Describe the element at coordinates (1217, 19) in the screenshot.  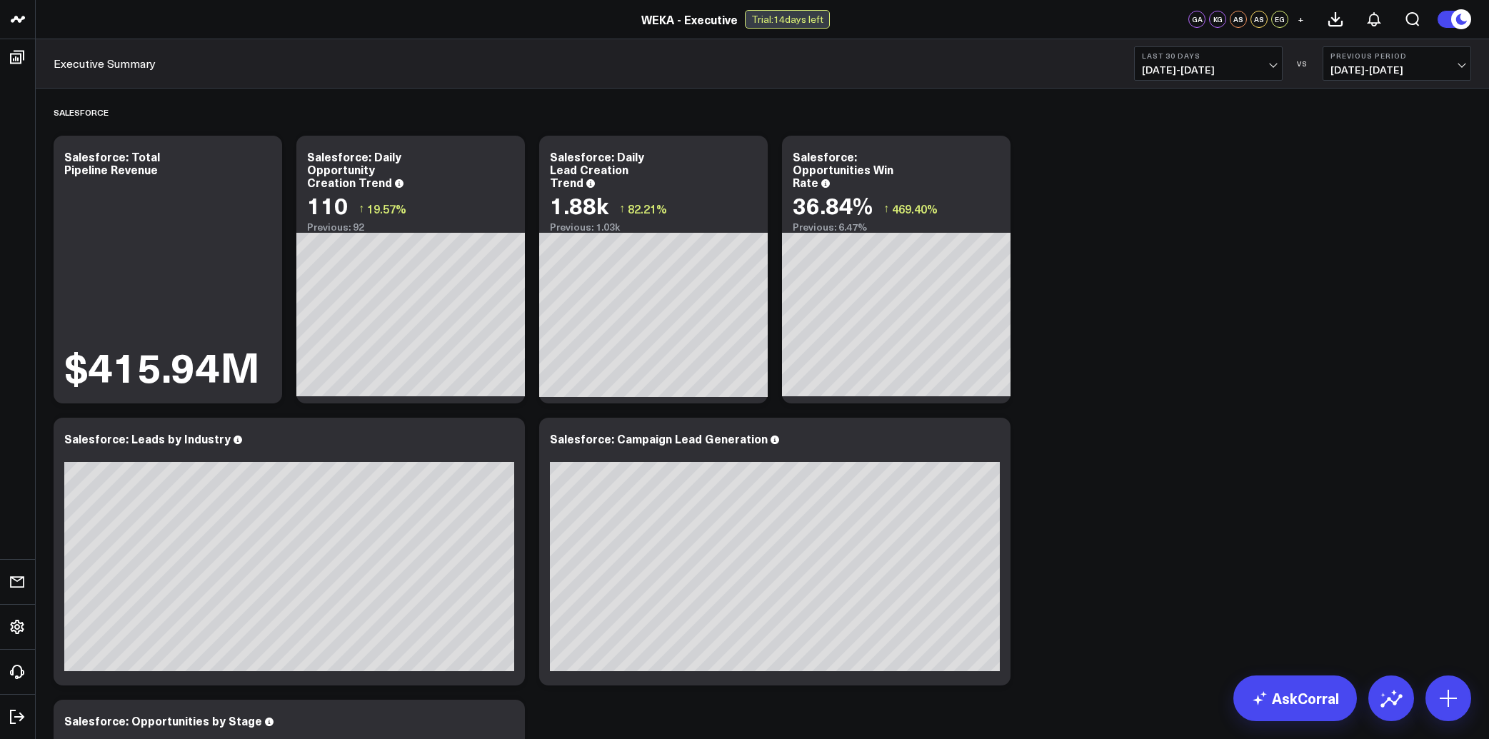
I see `div: KG` at that location.